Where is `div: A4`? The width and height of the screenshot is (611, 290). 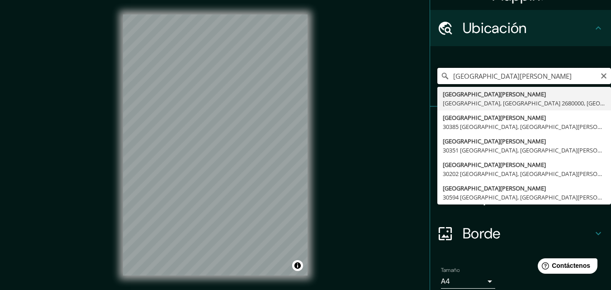 div: A4 is located at coordinates (468, 281).